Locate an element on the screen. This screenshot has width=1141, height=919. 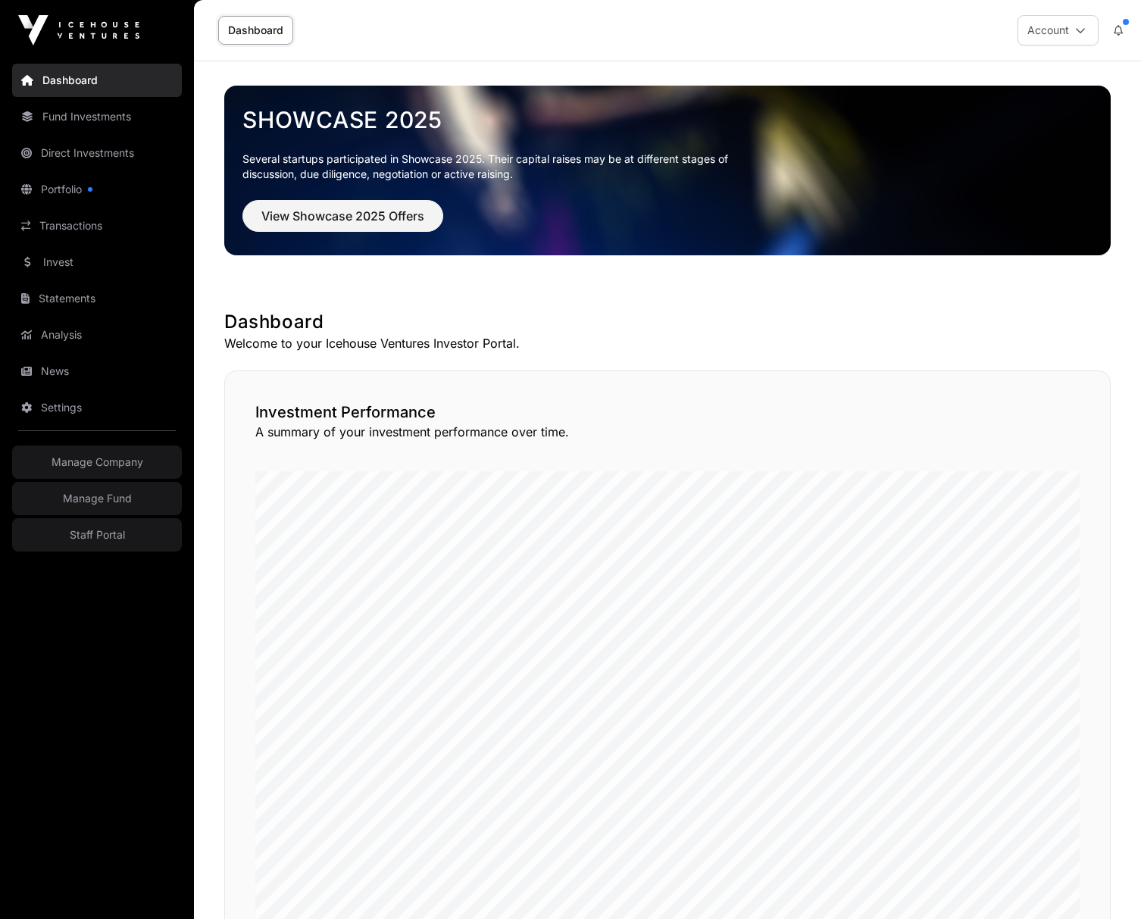
img: Icehouse Ventures Logo is located at coordinates (79, 30).